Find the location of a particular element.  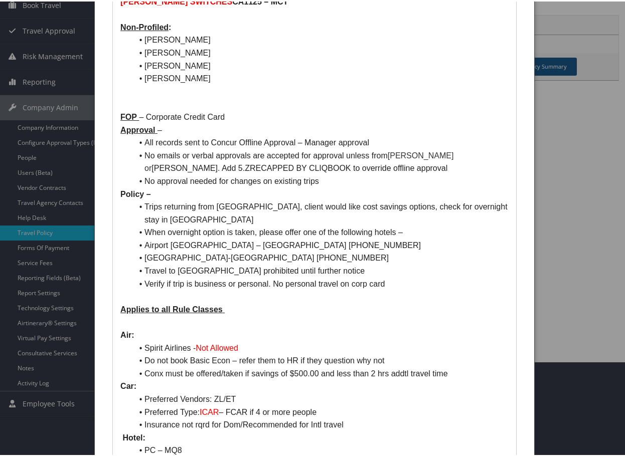

p: – Corporate Credit Card is located at coordinates (314, 116).